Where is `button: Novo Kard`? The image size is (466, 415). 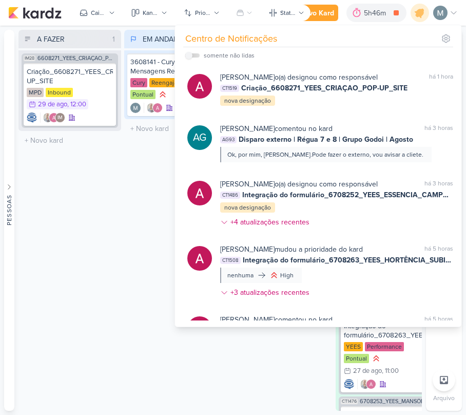
button: Novo Kard is located at coordinates (310, 13).